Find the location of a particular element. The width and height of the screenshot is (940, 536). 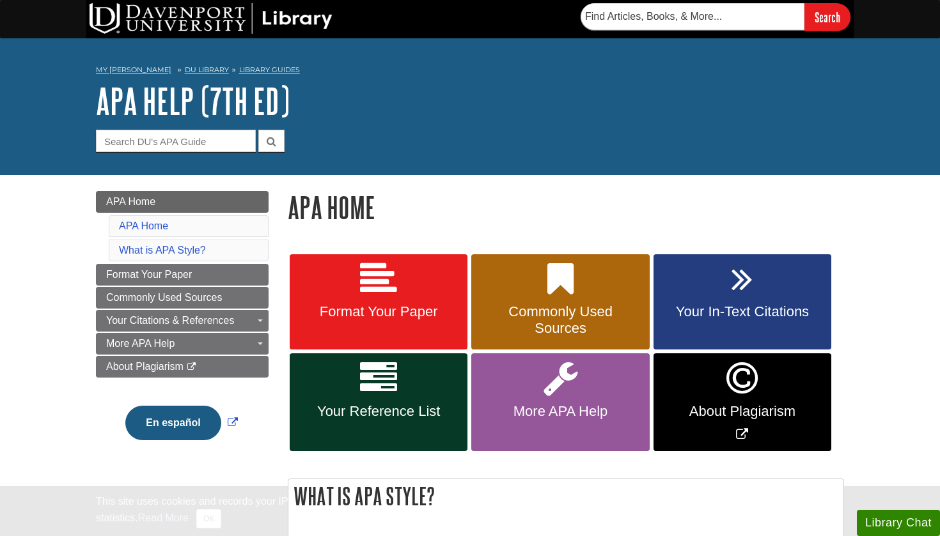

img: DU Library is located at coordinates (211, 19).